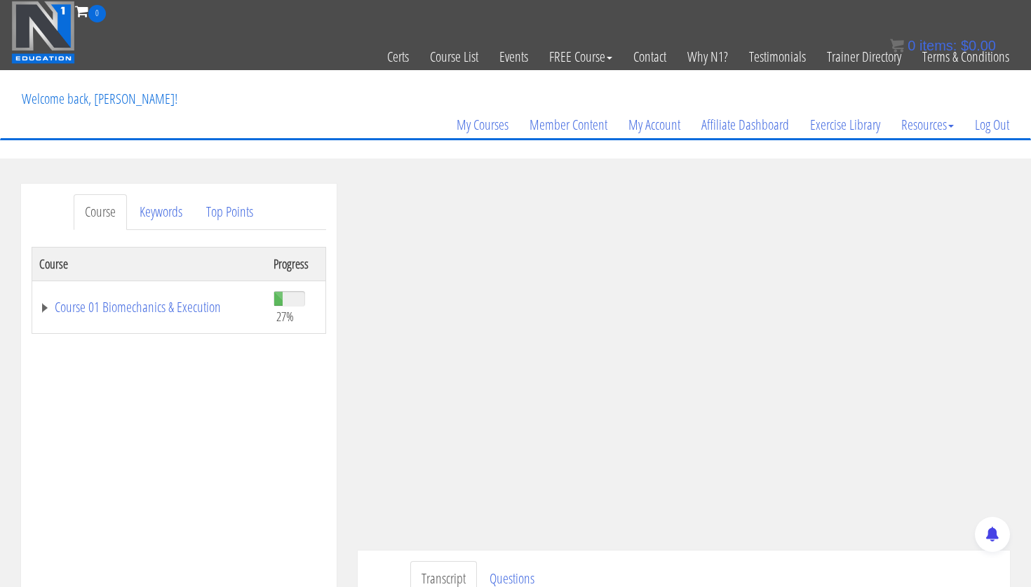 This screenshot has height=587, width=1031. Describe the element at coordinates (43, 32) in the screenshot. I see `img: n1-education` at that location.